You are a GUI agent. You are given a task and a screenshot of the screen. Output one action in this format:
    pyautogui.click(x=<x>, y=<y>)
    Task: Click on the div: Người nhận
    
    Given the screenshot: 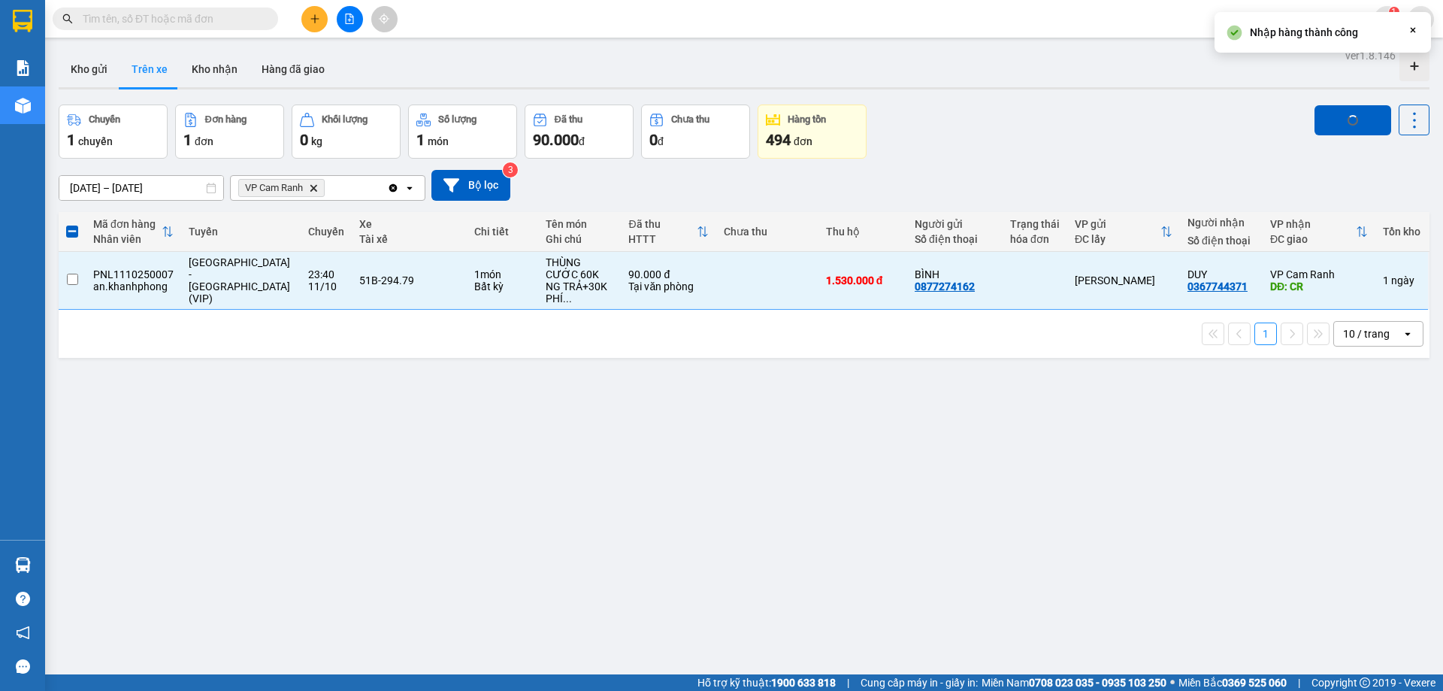 What is the action you would take?
    pyautogui.click(x=1221, y=222)
    